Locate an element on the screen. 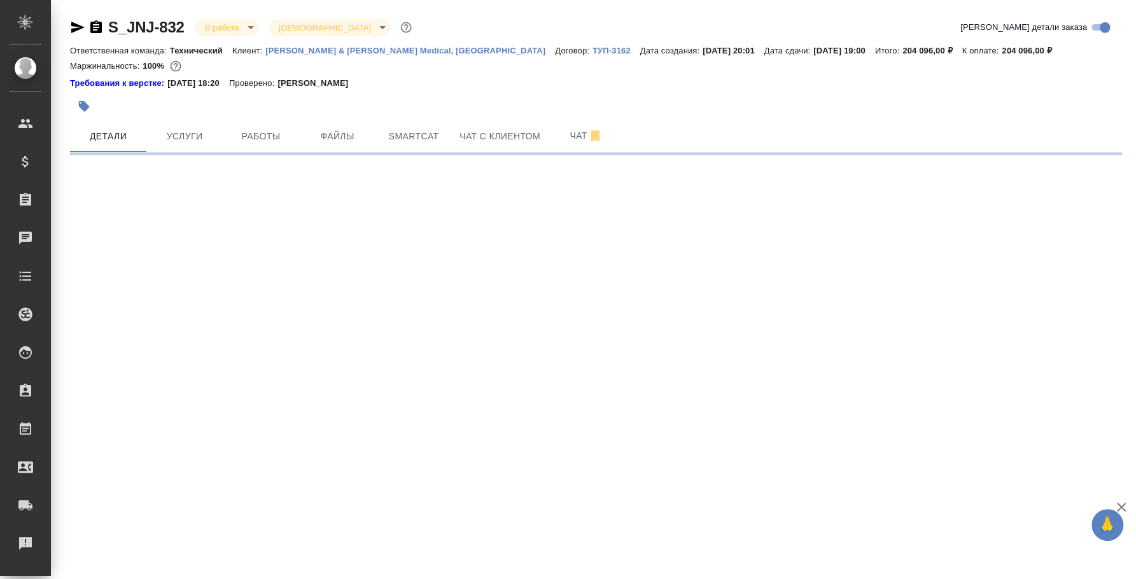 The width and height of the screenshot is (1136, 579). button: 0.00 RUB; is located at coordinates (176, 66).